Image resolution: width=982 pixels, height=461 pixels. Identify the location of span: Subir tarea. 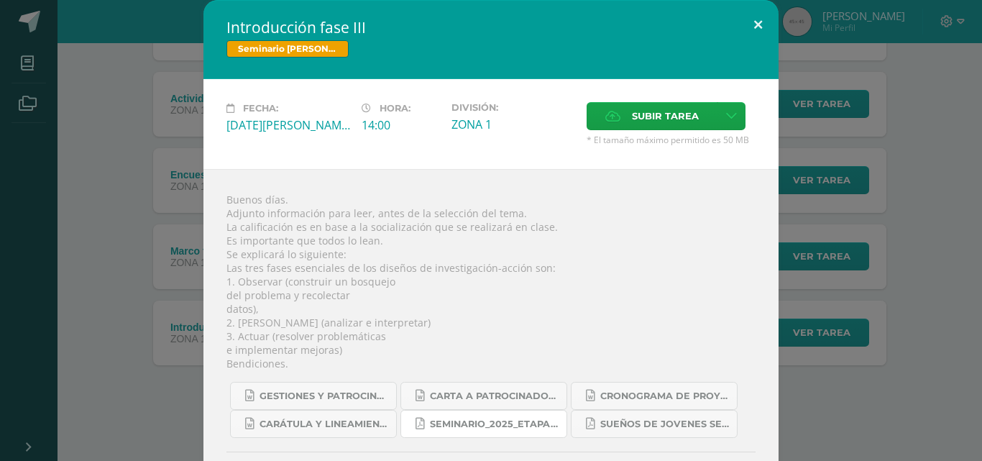
(665, 116).